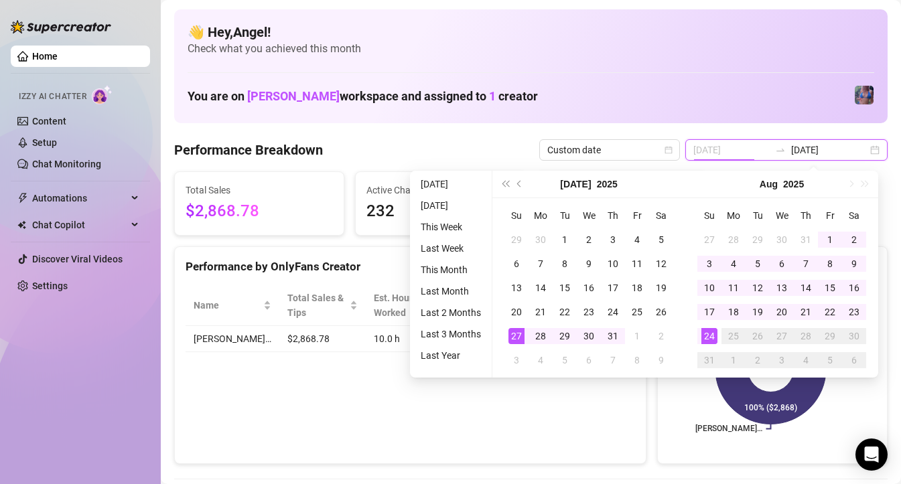 This screenshot has width=901, height=484. What do you see at coordinates (709, 312) in the screenshot?
I see `td: 2025-08-17` at bounding box center [709, 312].